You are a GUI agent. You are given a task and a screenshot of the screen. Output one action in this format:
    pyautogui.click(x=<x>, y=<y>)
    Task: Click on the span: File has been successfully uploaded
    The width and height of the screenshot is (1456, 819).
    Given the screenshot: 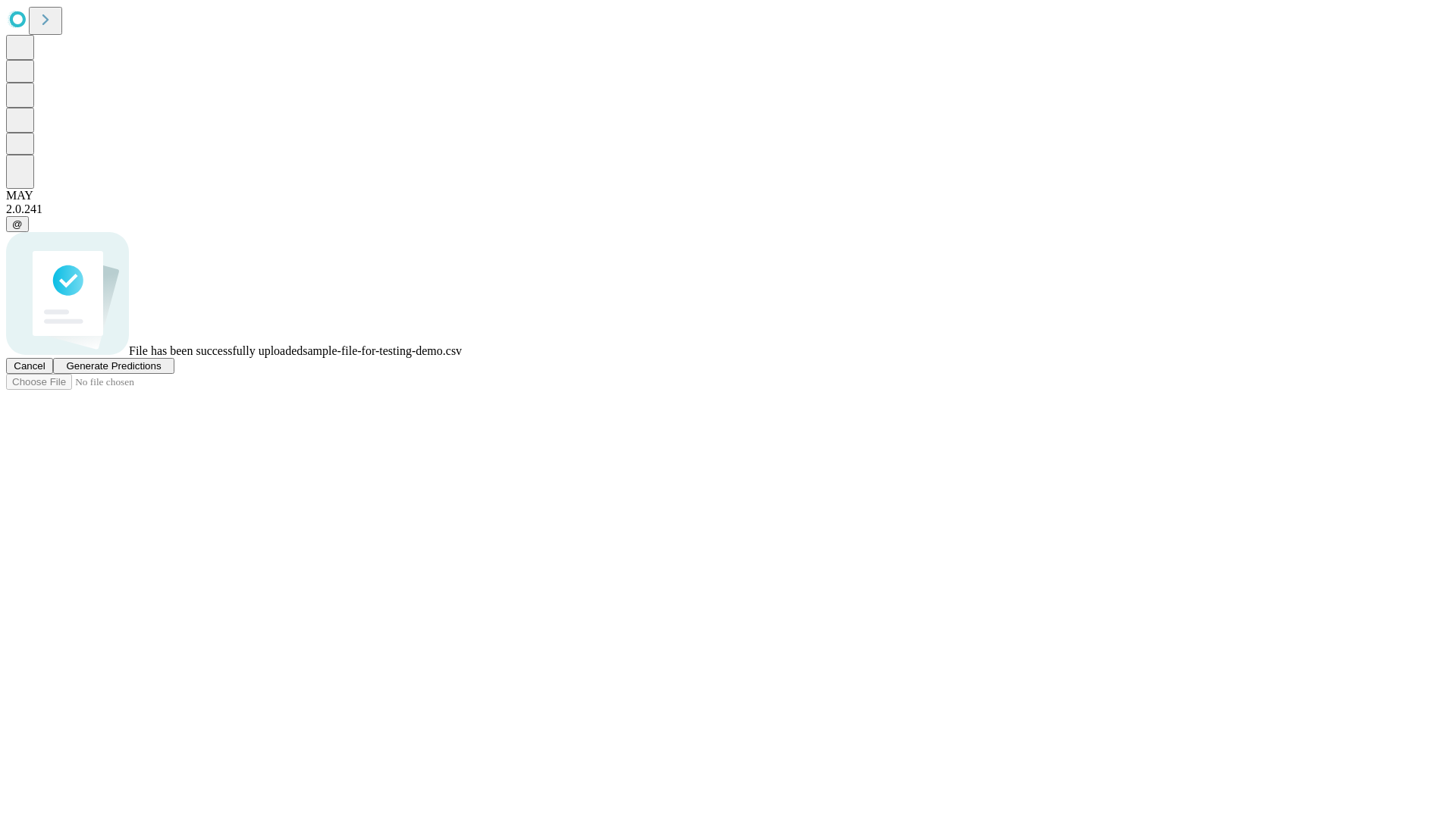 What is the action you would take?
    pyautogui.click(x=216, y=351)
    